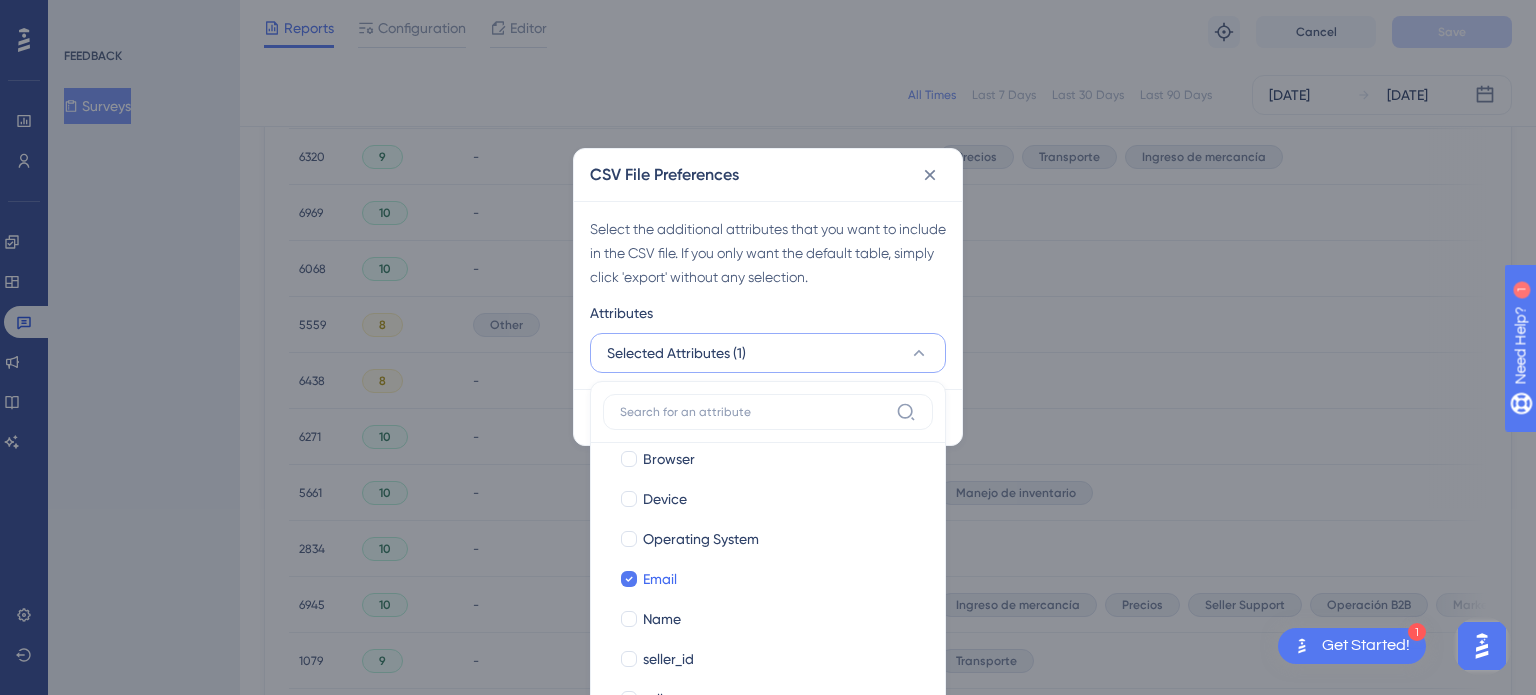 The height and width of the screenshot is (695, 1536). Describe the element at coordinates (1366, 646) in the screenshot. I see `div: Get Started!` at that location.